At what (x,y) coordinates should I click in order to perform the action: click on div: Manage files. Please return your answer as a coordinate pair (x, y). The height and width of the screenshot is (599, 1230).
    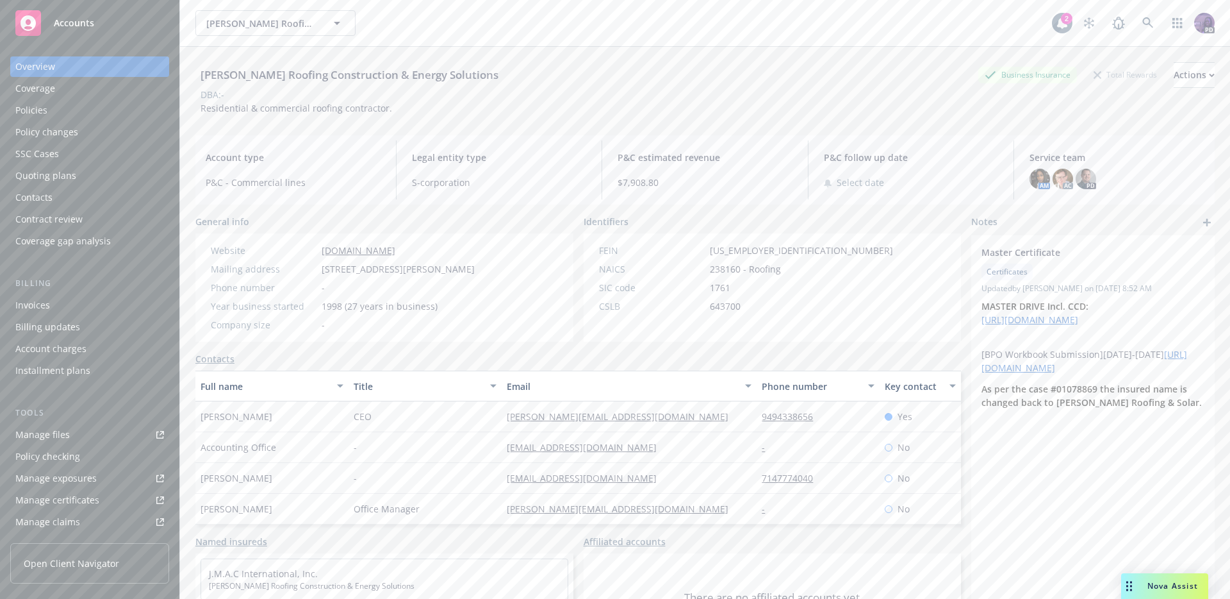
    Looking at the image, I should click on (42, 434).